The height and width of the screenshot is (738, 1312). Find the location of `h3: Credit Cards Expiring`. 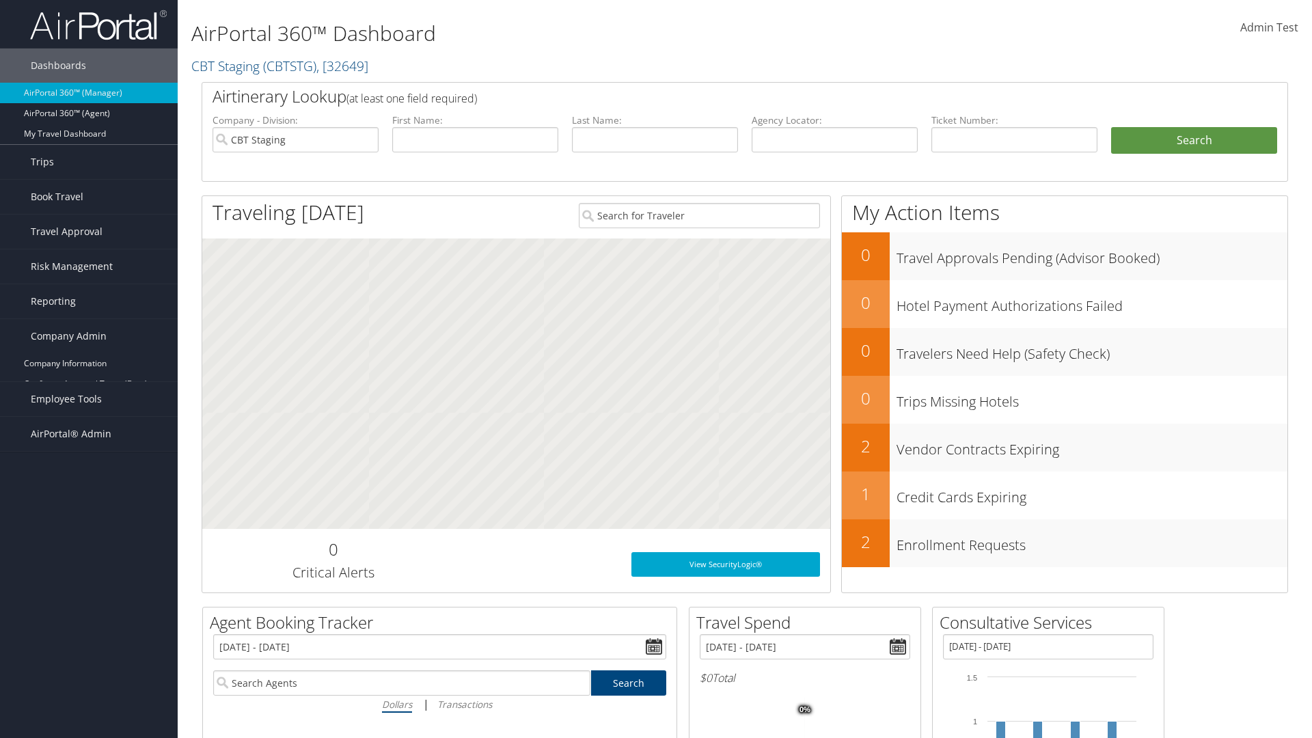

h3: Credit Cards Expiring is located at coordinates (1092, 494).